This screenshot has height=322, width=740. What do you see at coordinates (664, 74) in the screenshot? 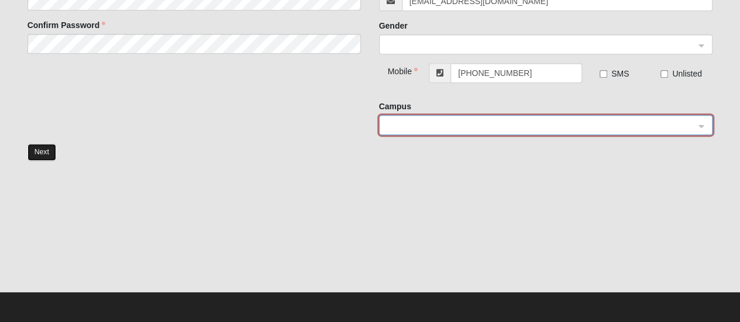
I see `input: Unlisted` at bounding box center [664, 74].